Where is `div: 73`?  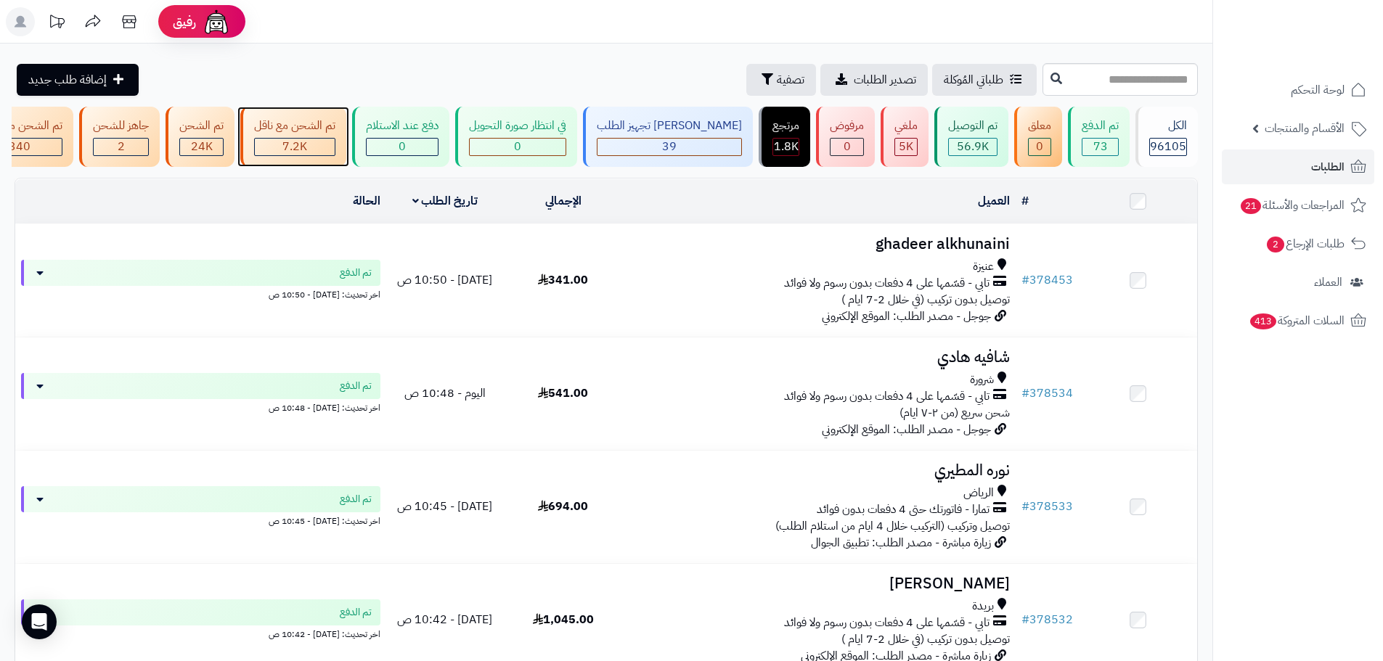
div: 73 is located at coordinates (1100, 147).